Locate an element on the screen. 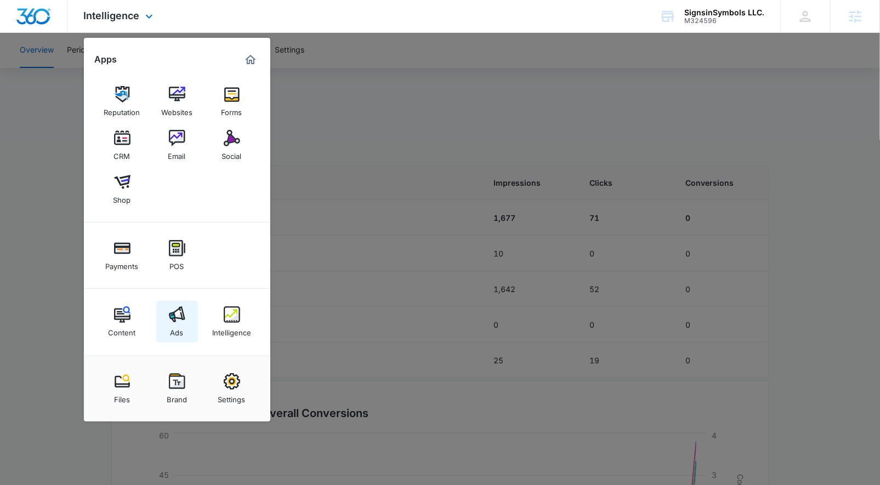 This screenshot has height=485, width=880. a: Intelligence is located at coordinates (232, 322).